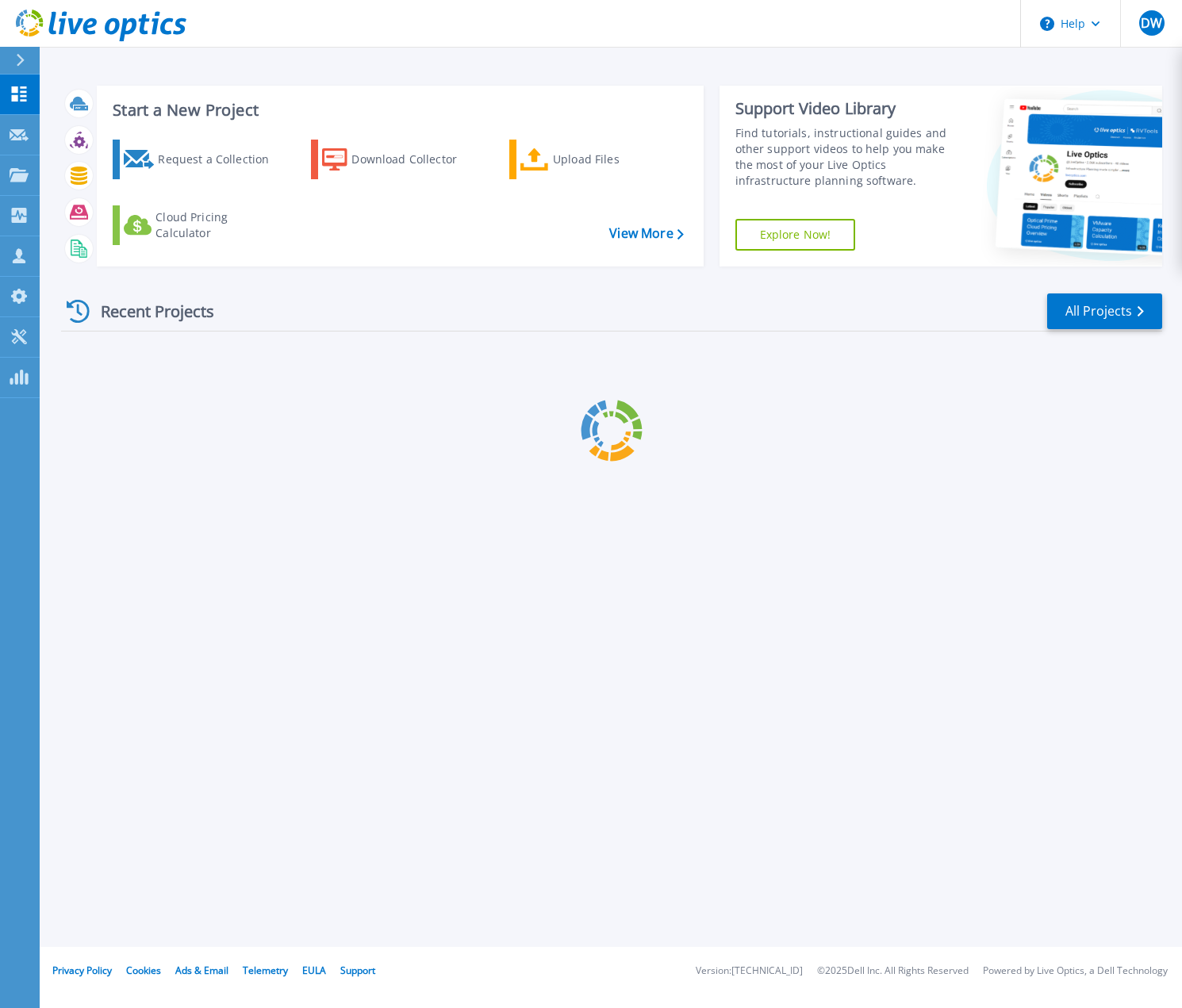 The image size is (1182, 1008). What do you see at coordinates (314, 970) in the screenshot?
I see `a: EULA` at bounding box center [314, 970].